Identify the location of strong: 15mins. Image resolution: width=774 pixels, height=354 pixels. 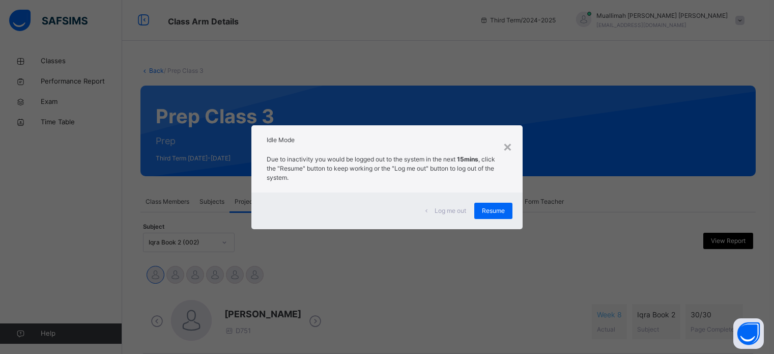
(468, 159).